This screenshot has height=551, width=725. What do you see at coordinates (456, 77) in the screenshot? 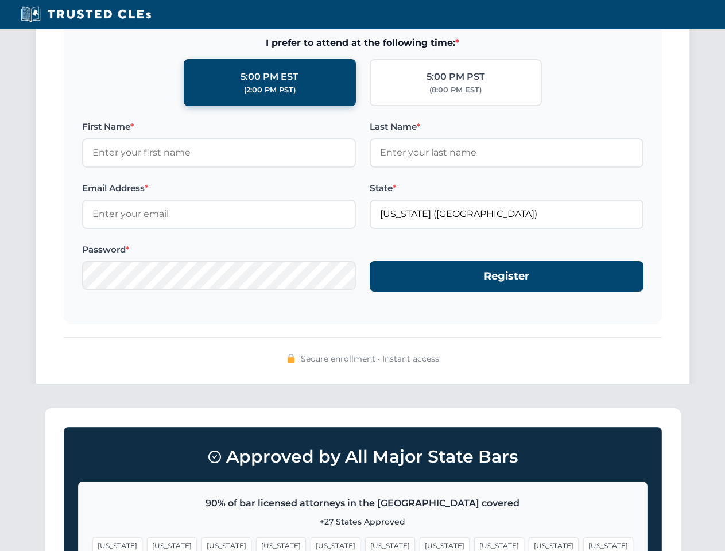
I see `div: 5:00 PM PST` at bounding box center [456, 77].